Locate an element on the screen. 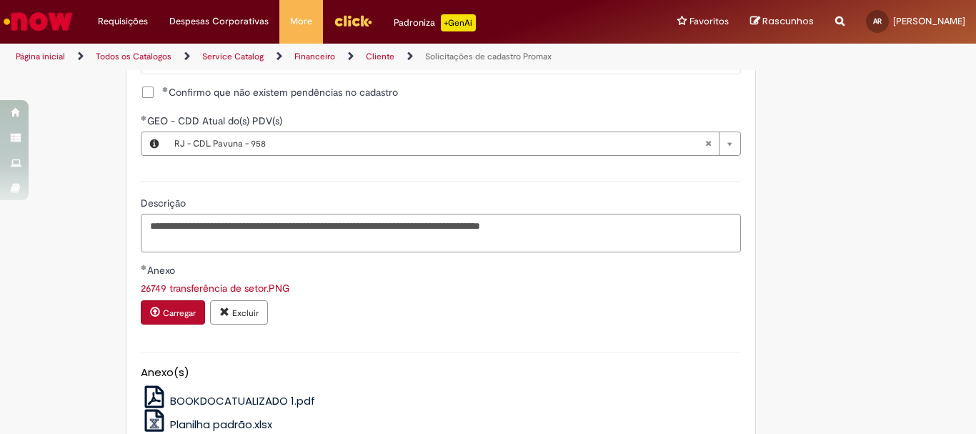 The image size is (976, 434). span: Confirmo que não existem pendências no cadastro is located at coordinates (280, 92).